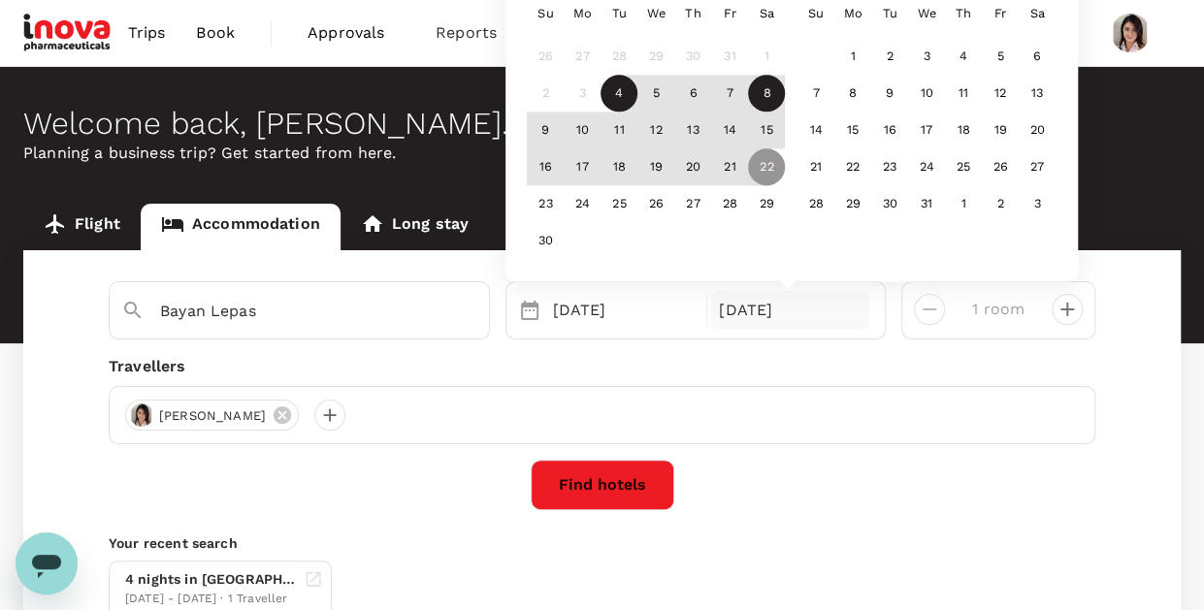 The image size is (1204, 610). I want to click on div: Choose Thursday, November 27th, 2025, so click(693, 205).